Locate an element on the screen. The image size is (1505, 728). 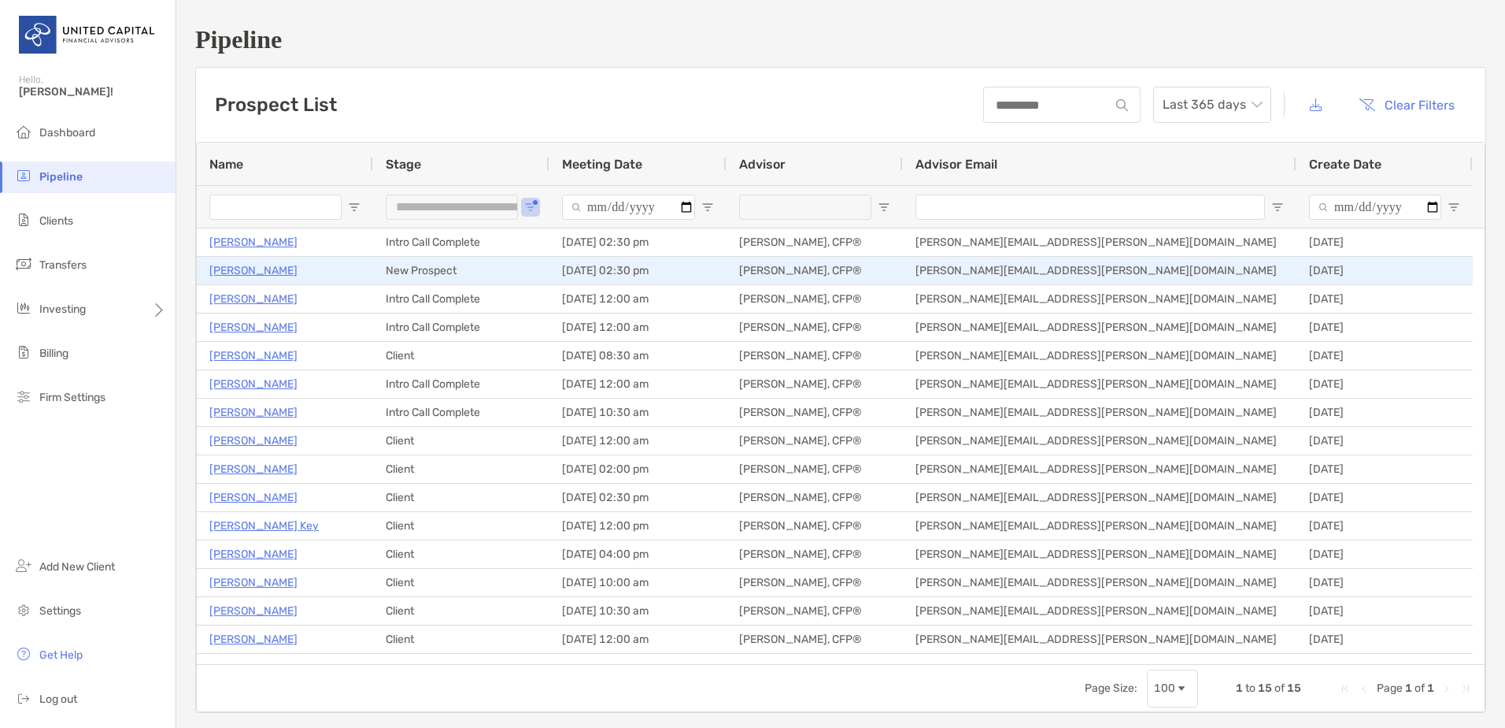
span: Get Help is located at coordinates (61, 654).